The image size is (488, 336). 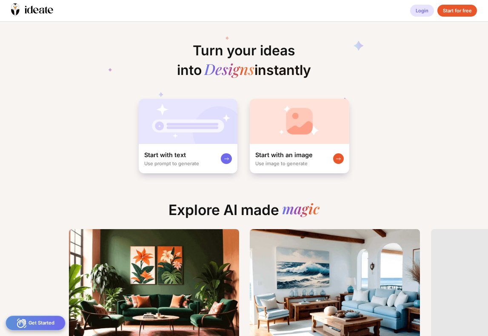 I want to click on div: Start with an image, so click(x=284, y=154).